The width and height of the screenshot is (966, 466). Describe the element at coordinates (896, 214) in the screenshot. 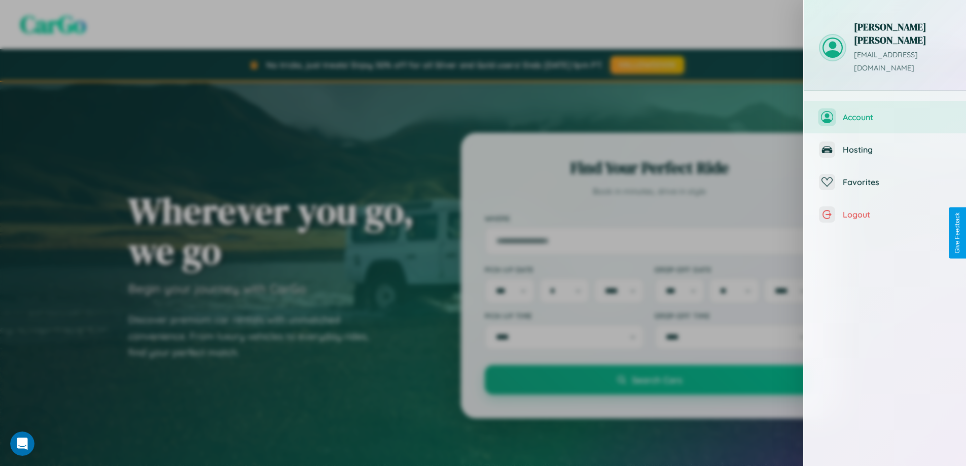

I see `span: Logout` at that location.